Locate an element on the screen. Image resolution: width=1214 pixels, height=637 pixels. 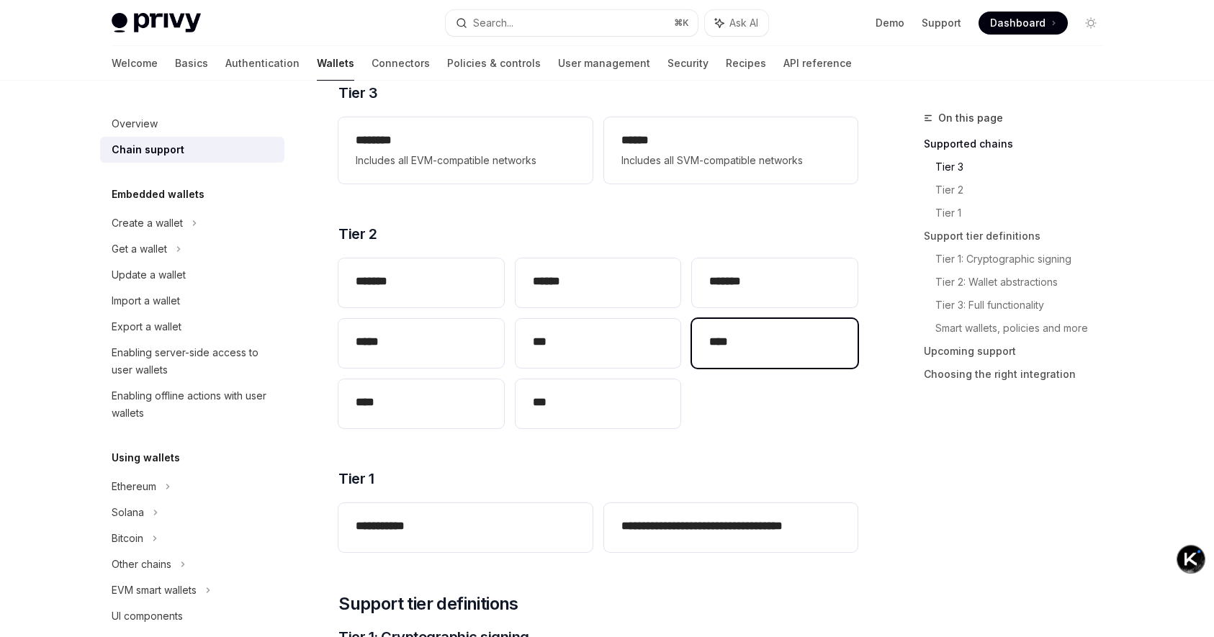
a: Smart wallets, policies and more is located at coordinates (1025, 328).